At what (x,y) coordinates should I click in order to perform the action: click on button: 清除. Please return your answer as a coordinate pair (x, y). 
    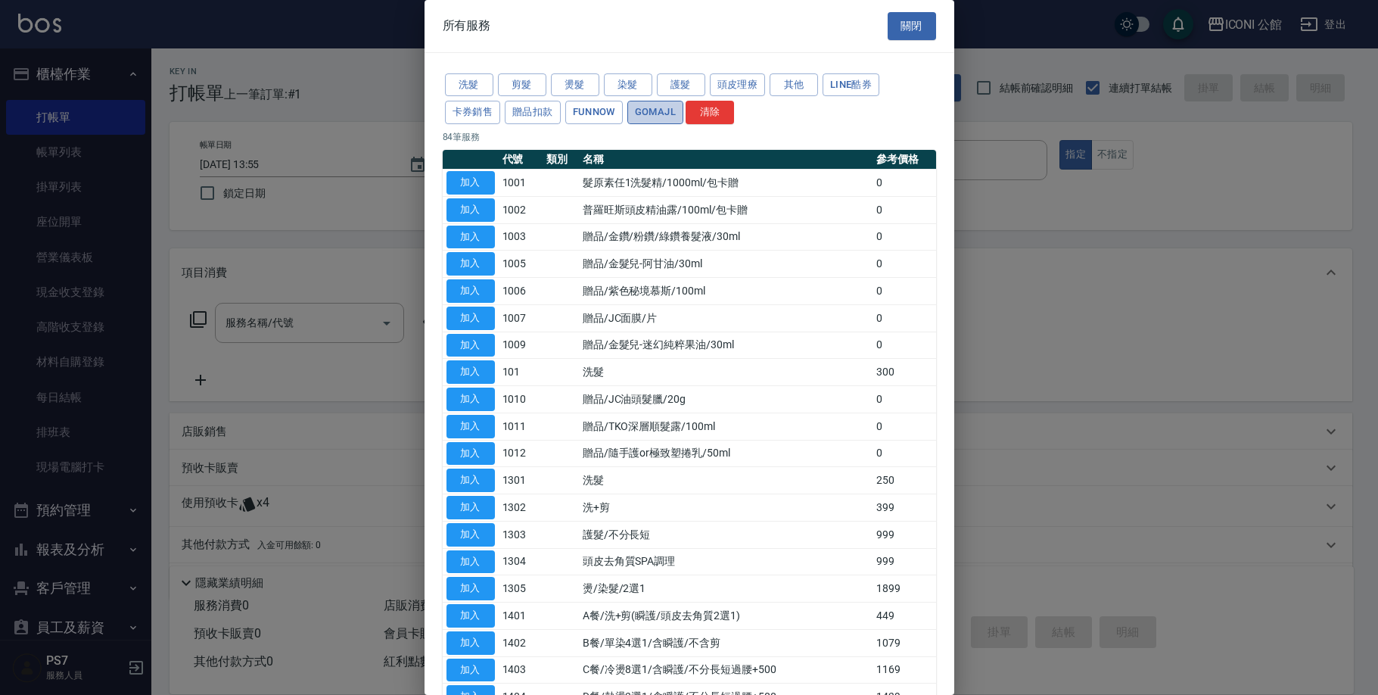
    Looking at the image, I should click on (710, 112).